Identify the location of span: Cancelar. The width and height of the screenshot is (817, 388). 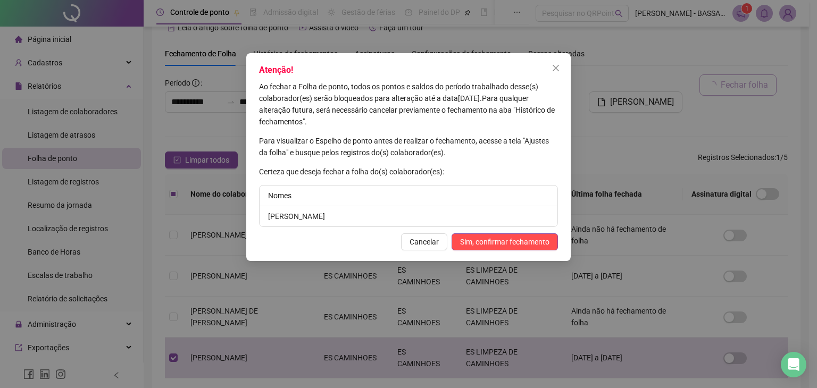
(424, 242).